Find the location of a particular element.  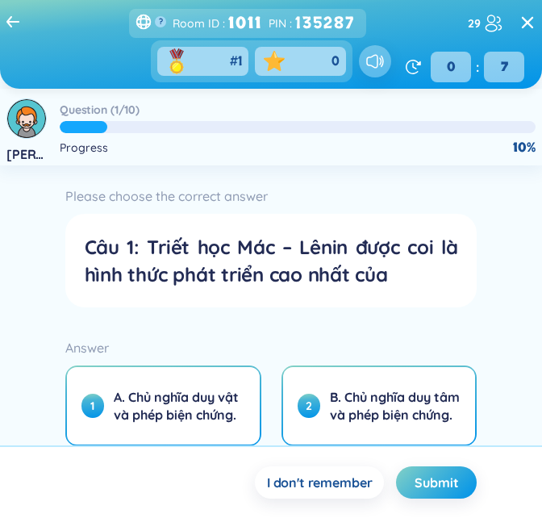

strong: 29 is located at coordinates (474, 23).